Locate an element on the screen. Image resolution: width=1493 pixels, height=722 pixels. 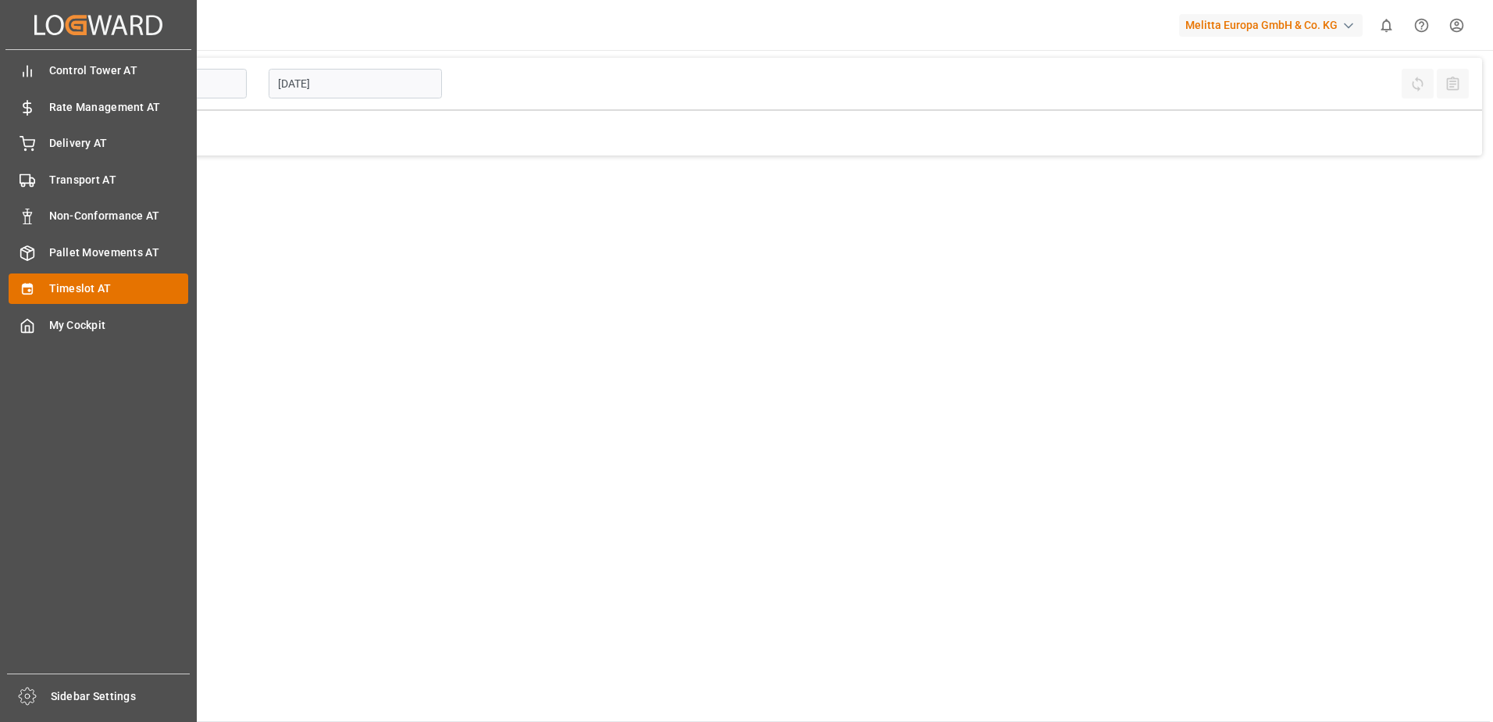
span: My Cockpit is located at coordinates (119, 325).